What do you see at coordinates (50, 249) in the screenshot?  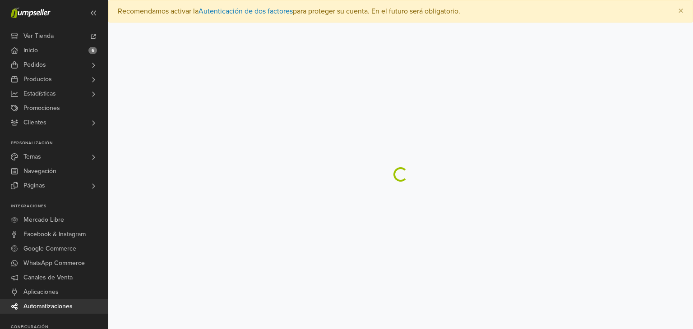 I see `span: Google Commerce` at bounding box center [50, 249].